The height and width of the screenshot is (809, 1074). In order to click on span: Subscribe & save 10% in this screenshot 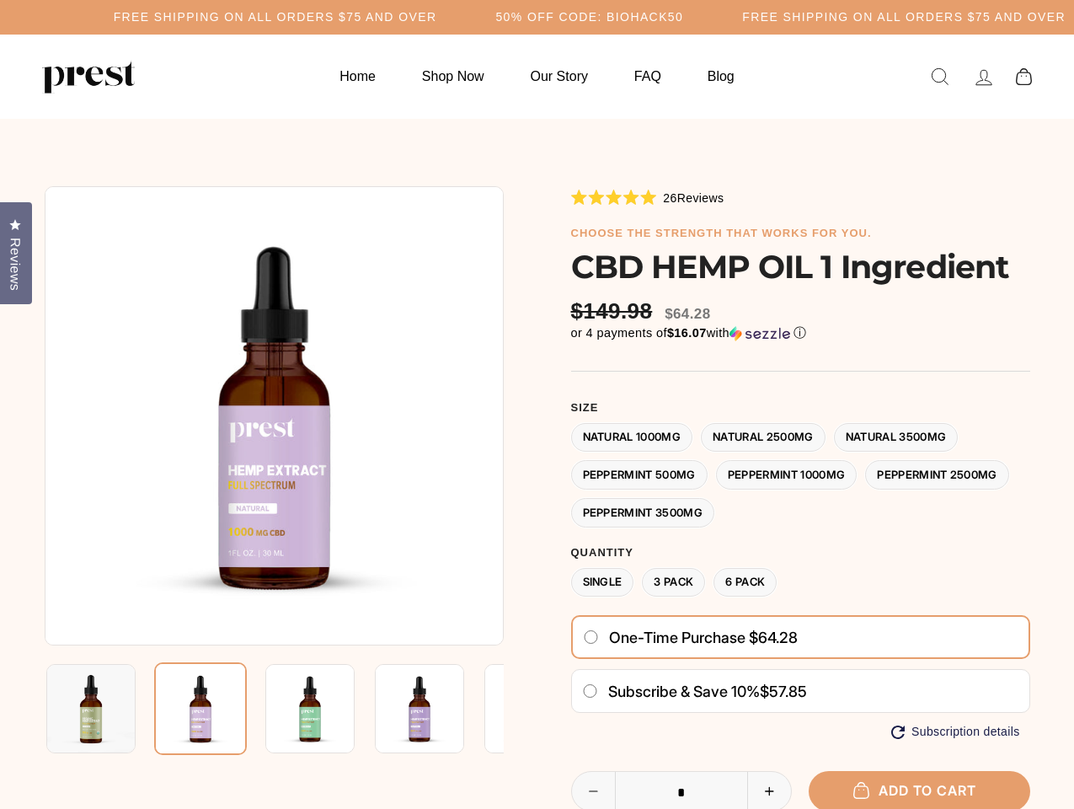, I will do `click(684, 691)`.